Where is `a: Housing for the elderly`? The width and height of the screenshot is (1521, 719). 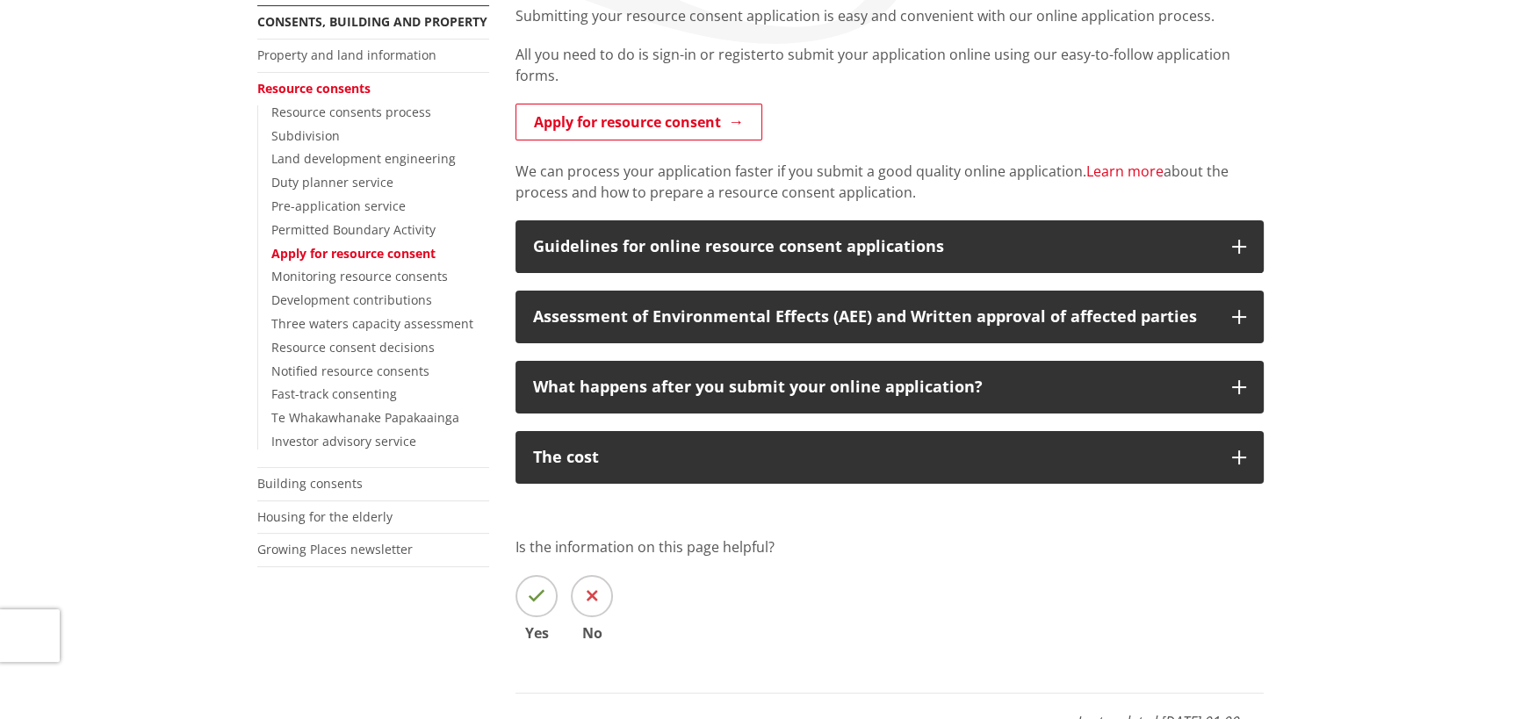
a: Housing for the elderly is located at coordinates (325, 516).